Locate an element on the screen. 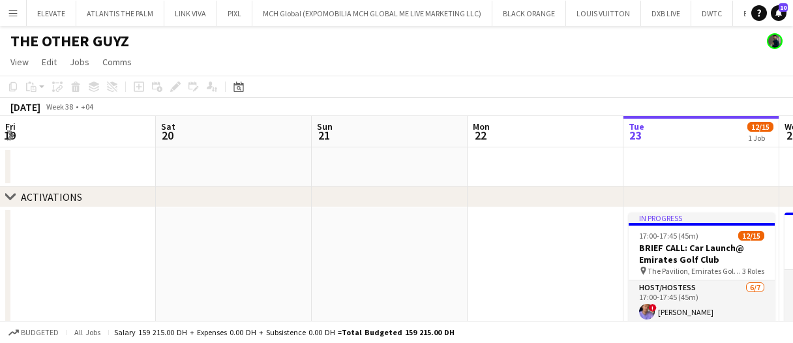 This screenshot has width=793, height=343. h1: THE OTHER GUYZ is located at coordinates (70, 41).